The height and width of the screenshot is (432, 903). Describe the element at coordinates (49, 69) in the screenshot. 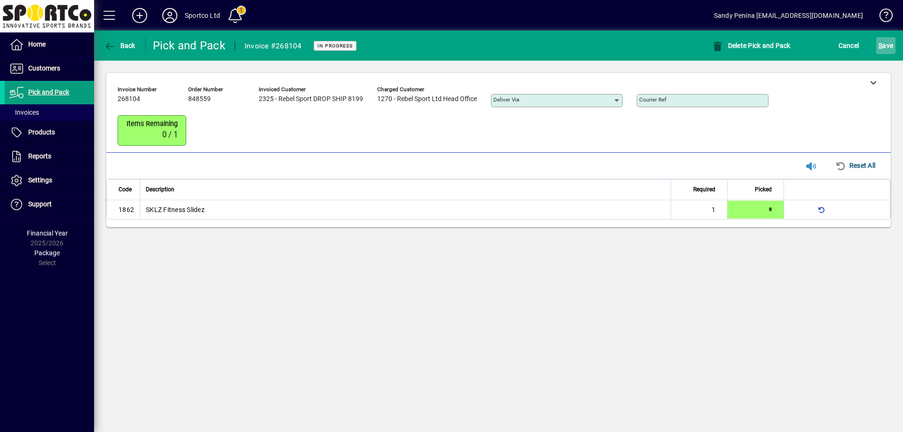

I see `a: Customers` at that location.